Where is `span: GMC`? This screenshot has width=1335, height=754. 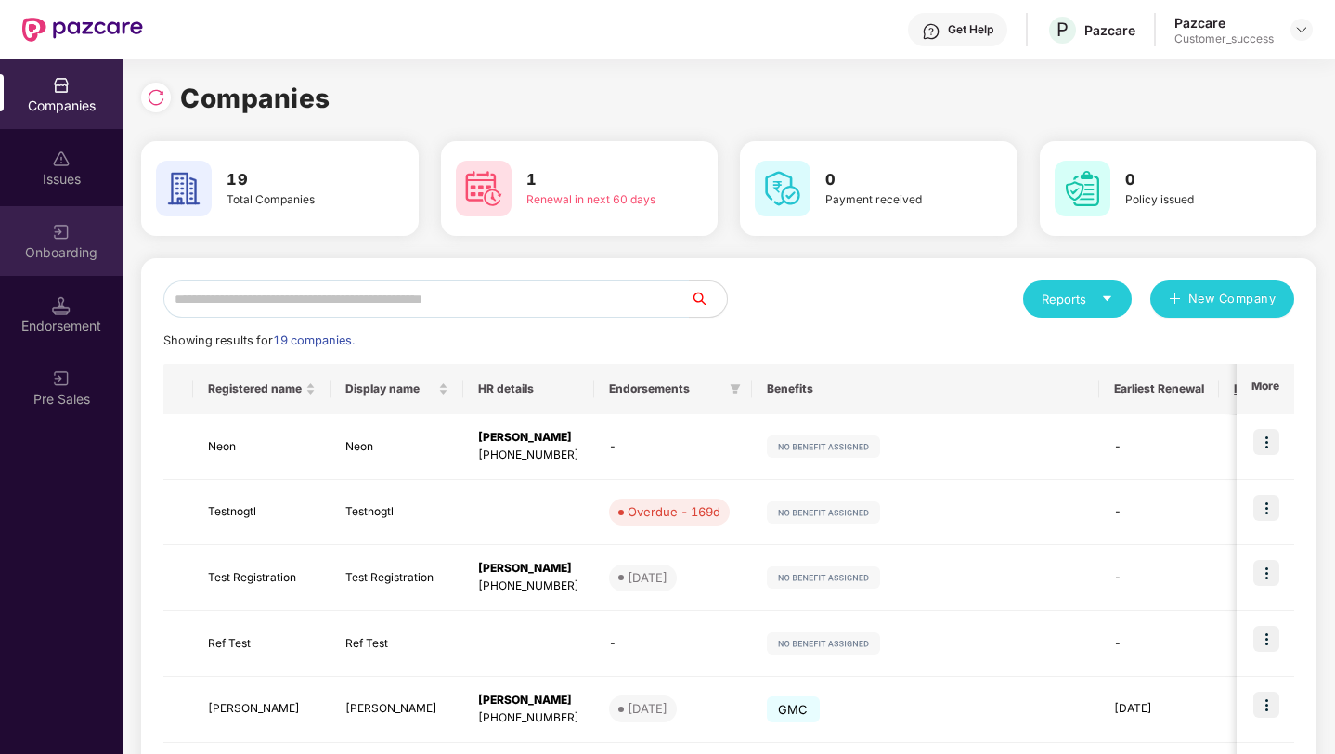 span: GMC is located at coordinates (793, 709).